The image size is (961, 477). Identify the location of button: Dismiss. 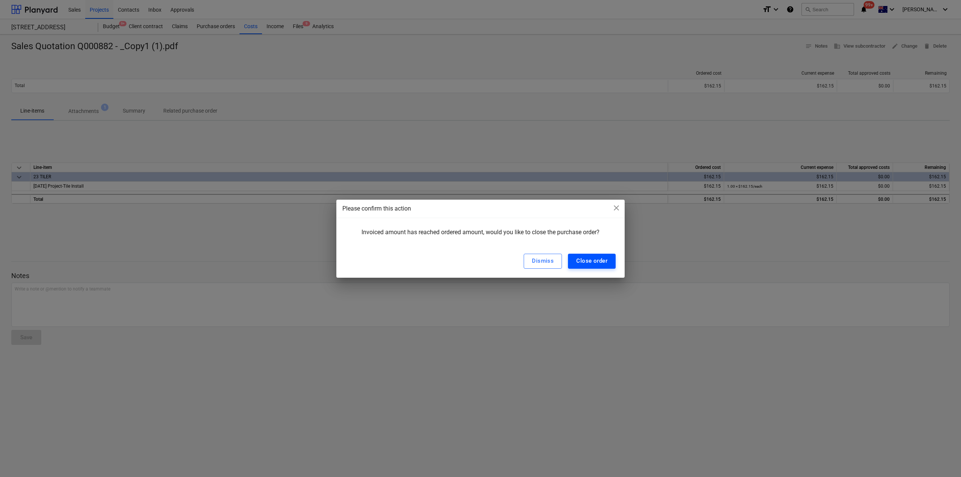
(543, 261).